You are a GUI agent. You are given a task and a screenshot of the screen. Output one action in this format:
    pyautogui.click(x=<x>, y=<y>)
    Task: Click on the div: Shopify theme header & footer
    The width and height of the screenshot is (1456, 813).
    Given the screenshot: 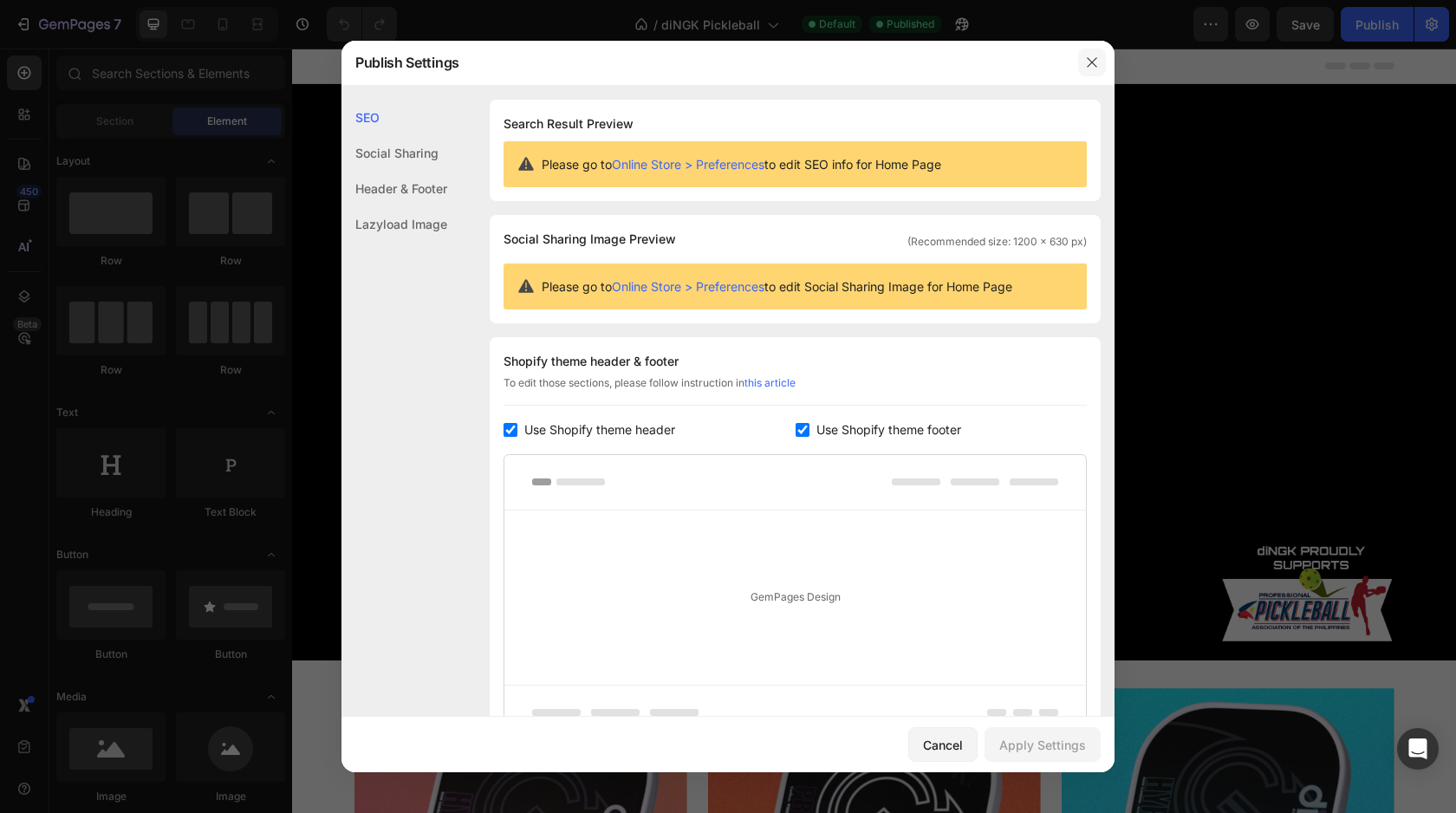 What is the action you would take?
    pyautogui.click(x=795, y=362)
    